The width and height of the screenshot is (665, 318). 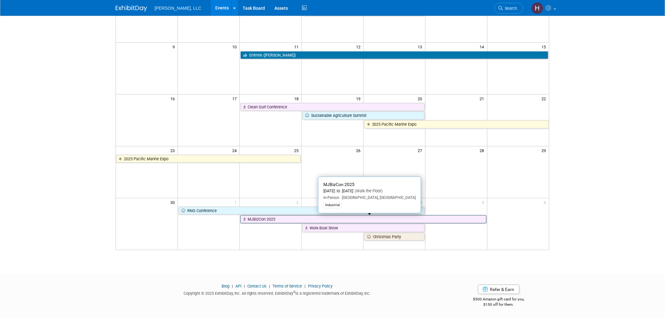 What do you see at coordinates (257, 286) in the screenshot?
I see `a: Contact Us` at bounding box center [257, 286].